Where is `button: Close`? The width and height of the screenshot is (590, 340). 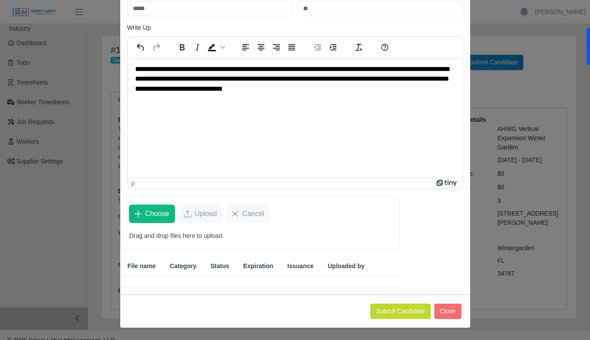
button: Close is located at coordinates (448, 311).